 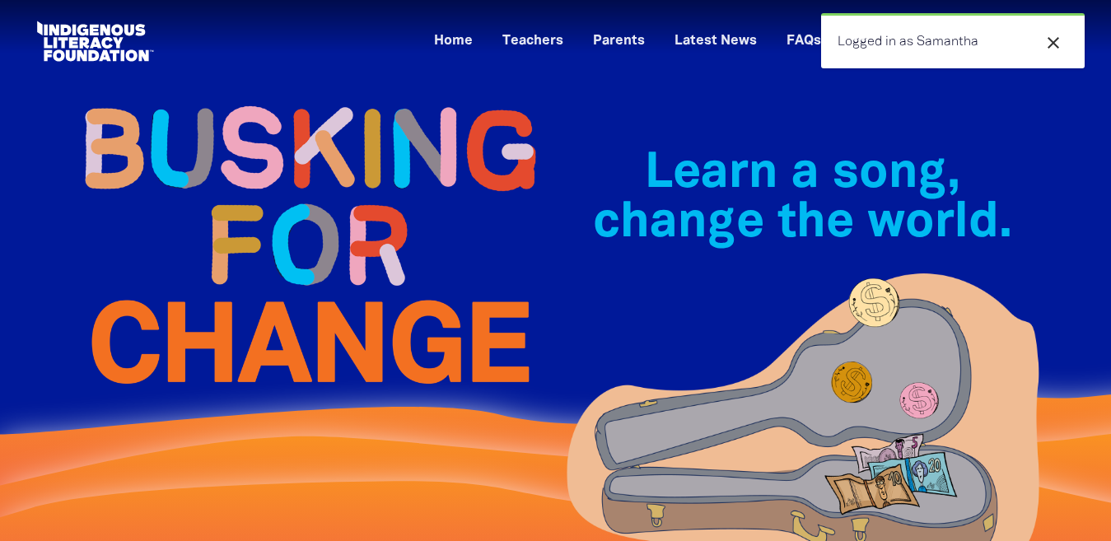 What do you see at coordinates (453, 41) in the screenshot?
I see `a: Home` at bounding box center [453, 41].